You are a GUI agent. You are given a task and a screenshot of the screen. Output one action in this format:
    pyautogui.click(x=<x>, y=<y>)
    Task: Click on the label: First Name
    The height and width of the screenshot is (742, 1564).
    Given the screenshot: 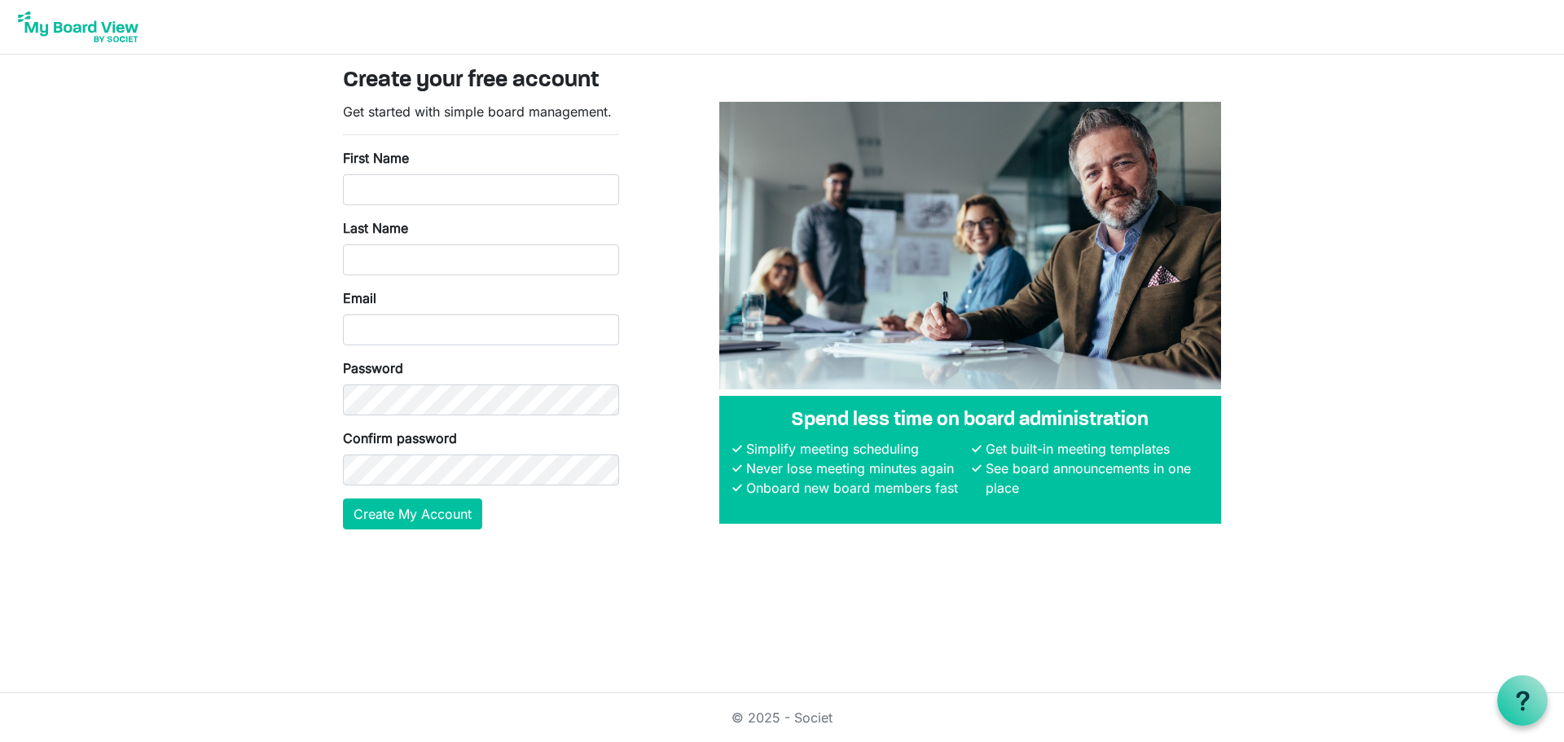 What is the action you would take?
    pyautogui.click(x=376, y=158)
    